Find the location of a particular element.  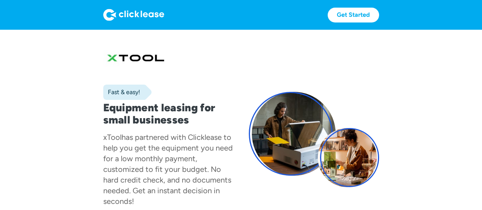

div: xTool is located at coordinates (112, 137).